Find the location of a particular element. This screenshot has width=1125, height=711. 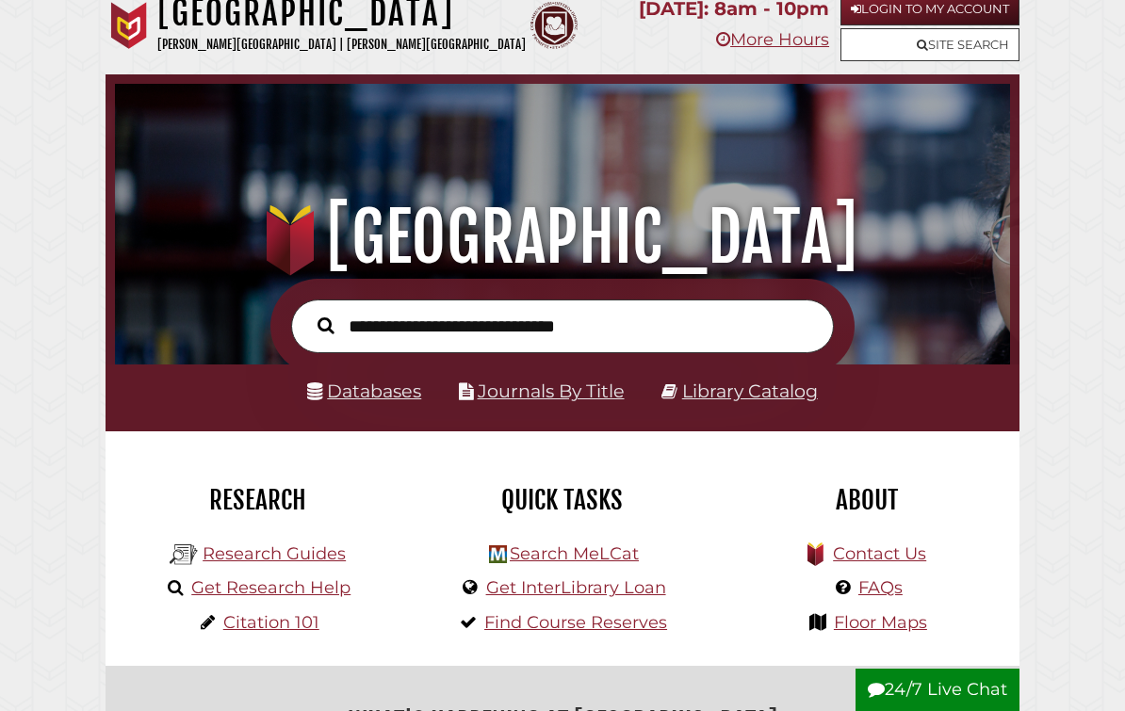

h2: Quick Tasks is located at coordinates (561, 500).